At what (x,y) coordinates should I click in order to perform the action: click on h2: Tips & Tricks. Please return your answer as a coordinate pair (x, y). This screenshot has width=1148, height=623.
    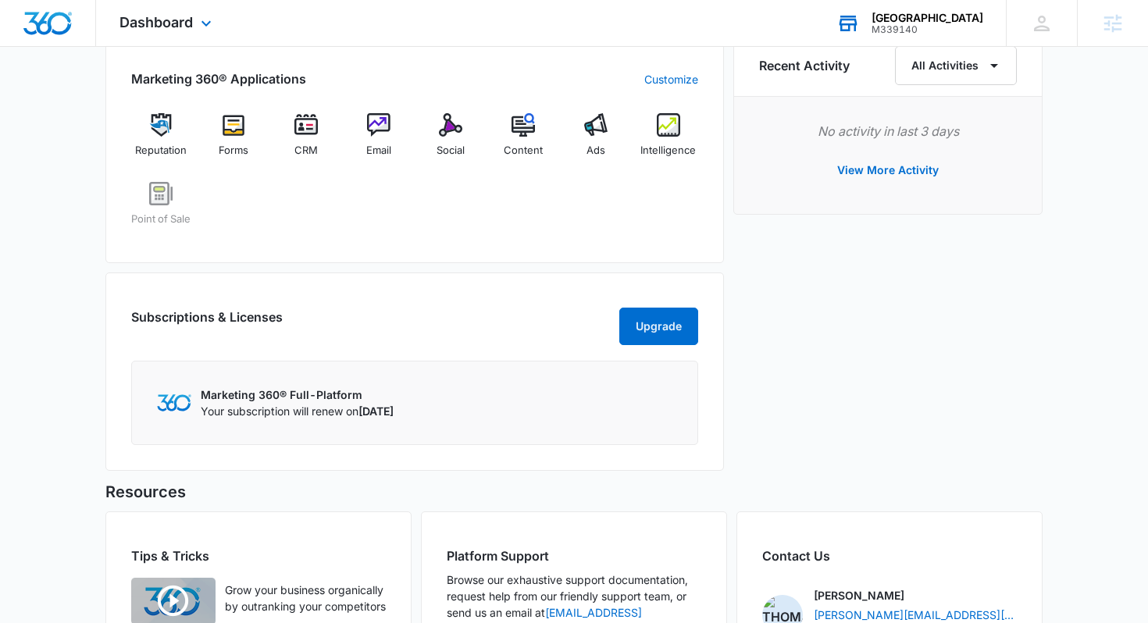
    Looking at the image, I should click on (258, 556).